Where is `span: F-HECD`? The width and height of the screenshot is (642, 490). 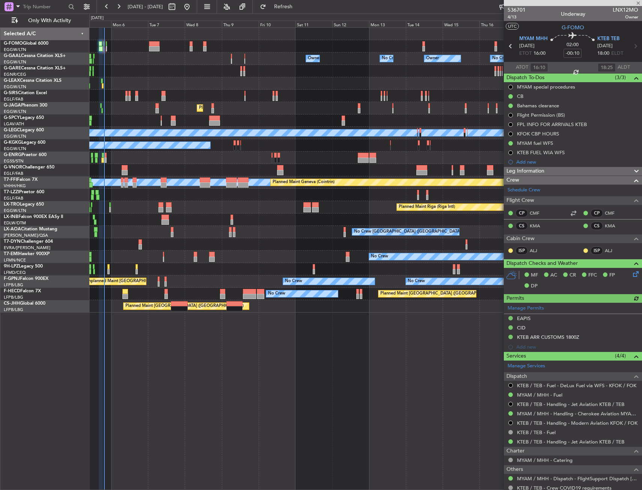
span: F-HECD is located at coordinates (12, 291).